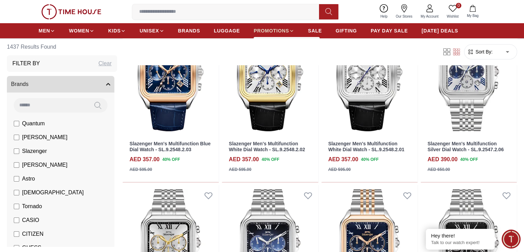 The image size is (524, 252). What do you see at coordinates (390, 31) in the screenshot?
I see `a: PAY DAY SALE` at bounding box center [390, 31].